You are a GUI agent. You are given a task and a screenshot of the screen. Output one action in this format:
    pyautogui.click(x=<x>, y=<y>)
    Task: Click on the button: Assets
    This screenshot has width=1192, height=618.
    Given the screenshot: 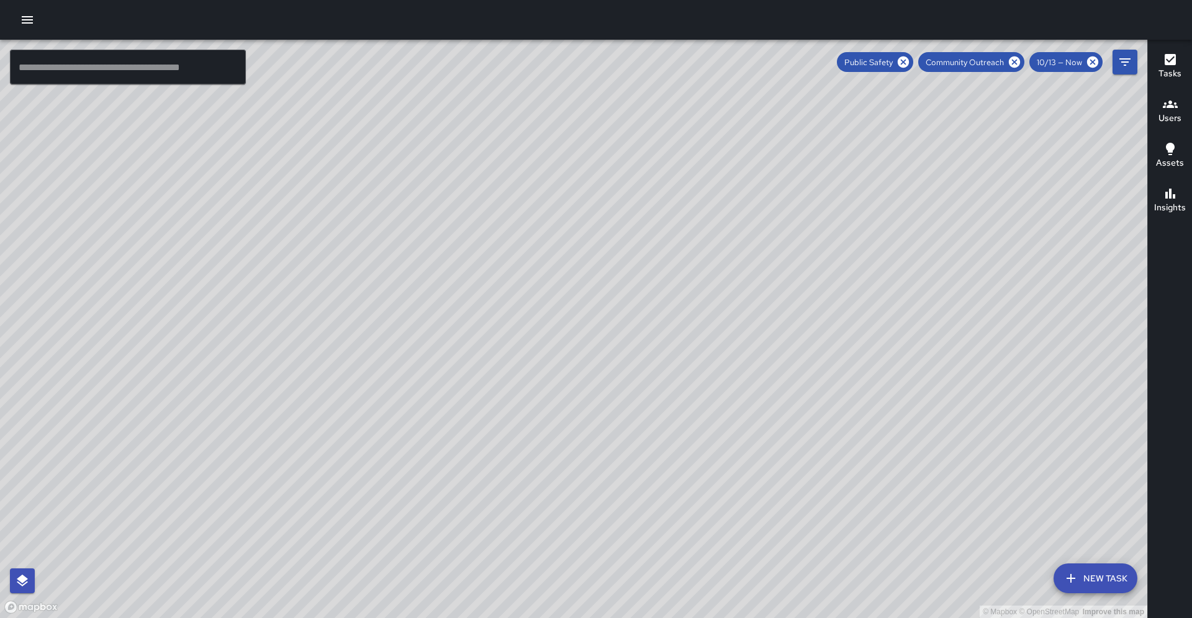 What is the action you would take?
    pyautogui.click(x=1170, y=156)
    